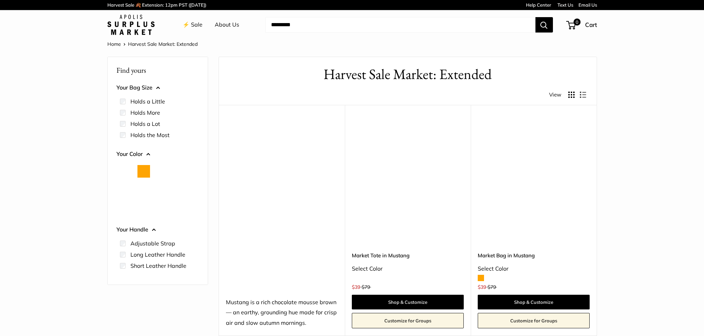  I want to click on a: Market Tote in Mustang, so click(408, 255).